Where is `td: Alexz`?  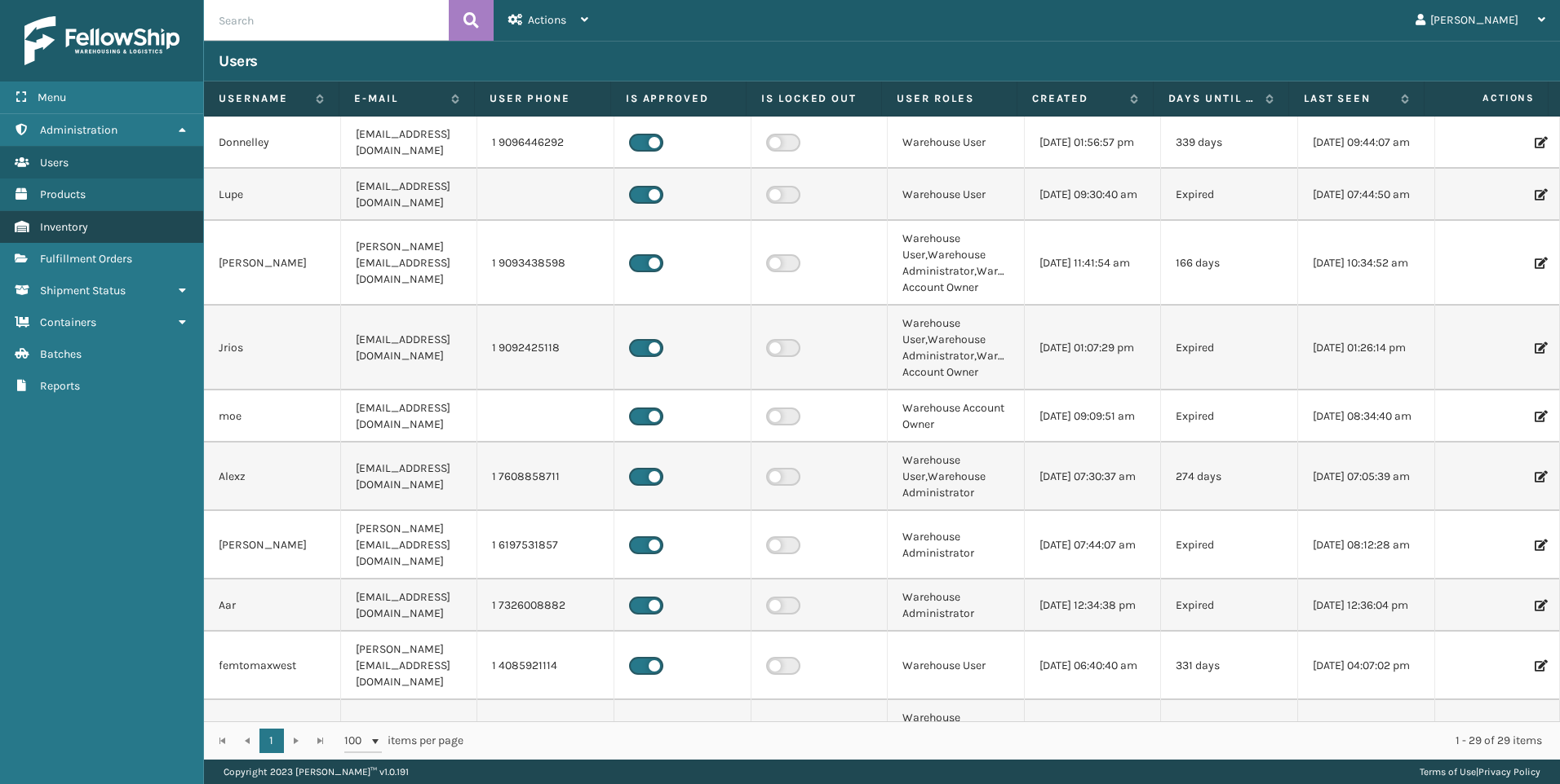 td: Alexz is located at coordinates (273, 477).